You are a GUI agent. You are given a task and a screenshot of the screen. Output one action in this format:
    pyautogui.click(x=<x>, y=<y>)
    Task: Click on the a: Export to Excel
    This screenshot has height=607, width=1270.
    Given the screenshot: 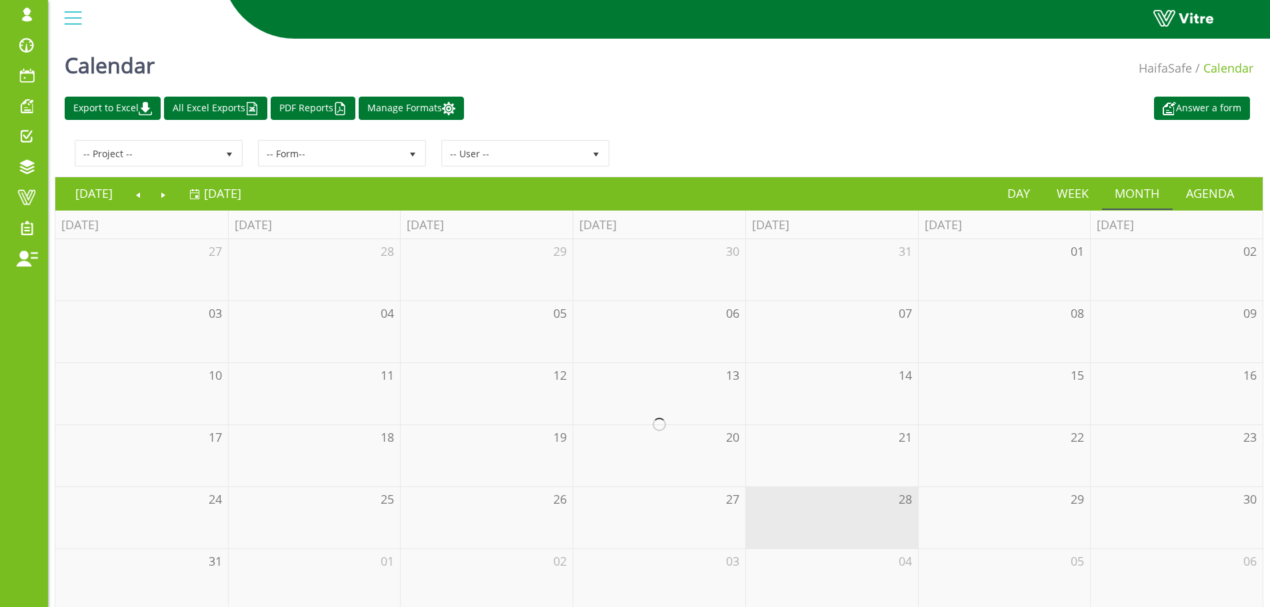 What is the action you would take?
    pyautogui.click(x=113, y=108)
    